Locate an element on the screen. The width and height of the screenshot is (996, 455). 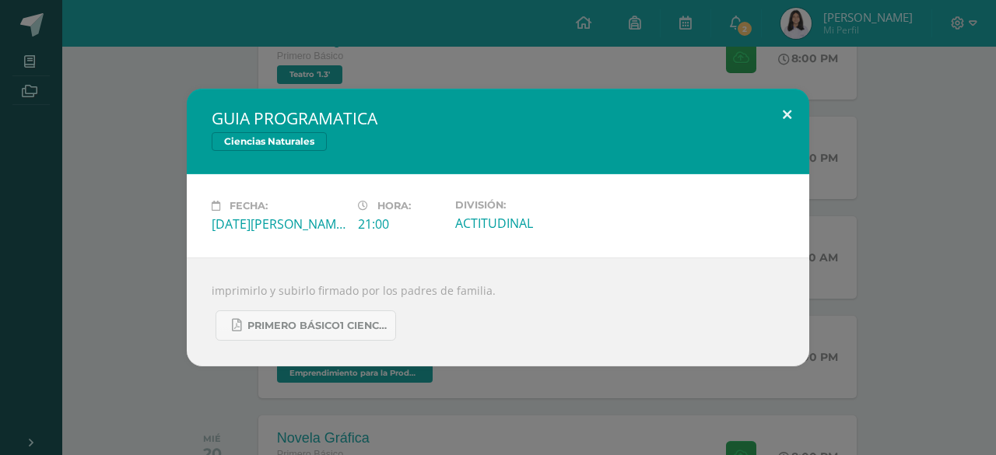
label: División: is located at coordinates (522, 205).